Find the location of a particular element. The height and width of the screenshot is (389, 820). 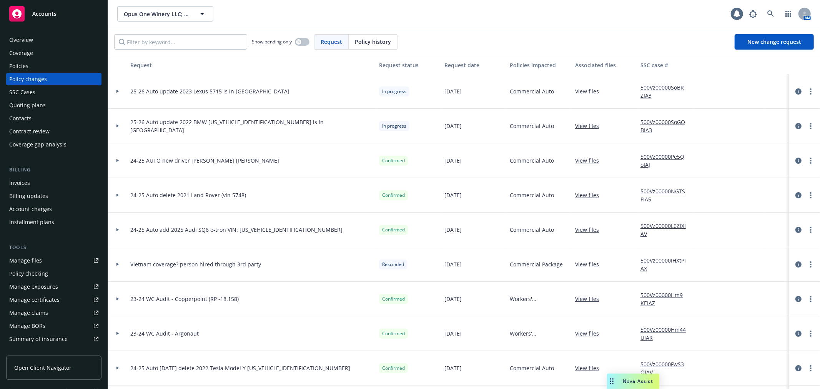

span: Workers' Compensation - CA only is located at coordinates (540, 299).